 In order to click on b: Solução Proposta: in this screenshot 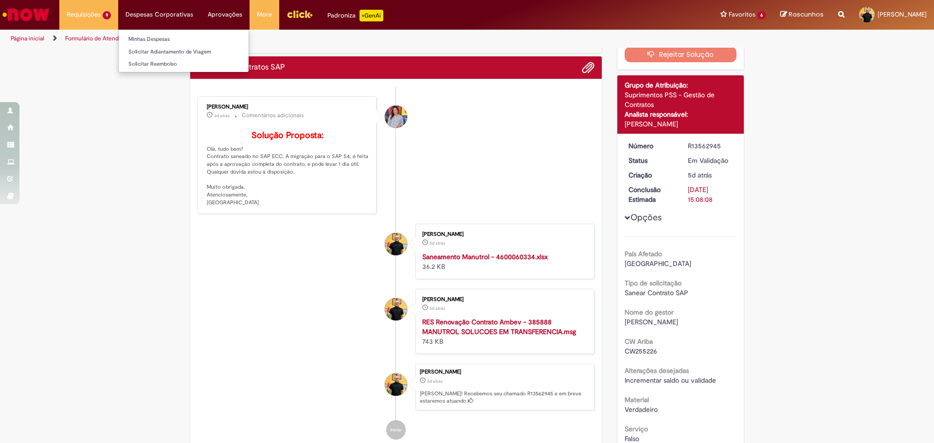, I will do `click(288, 135)`.